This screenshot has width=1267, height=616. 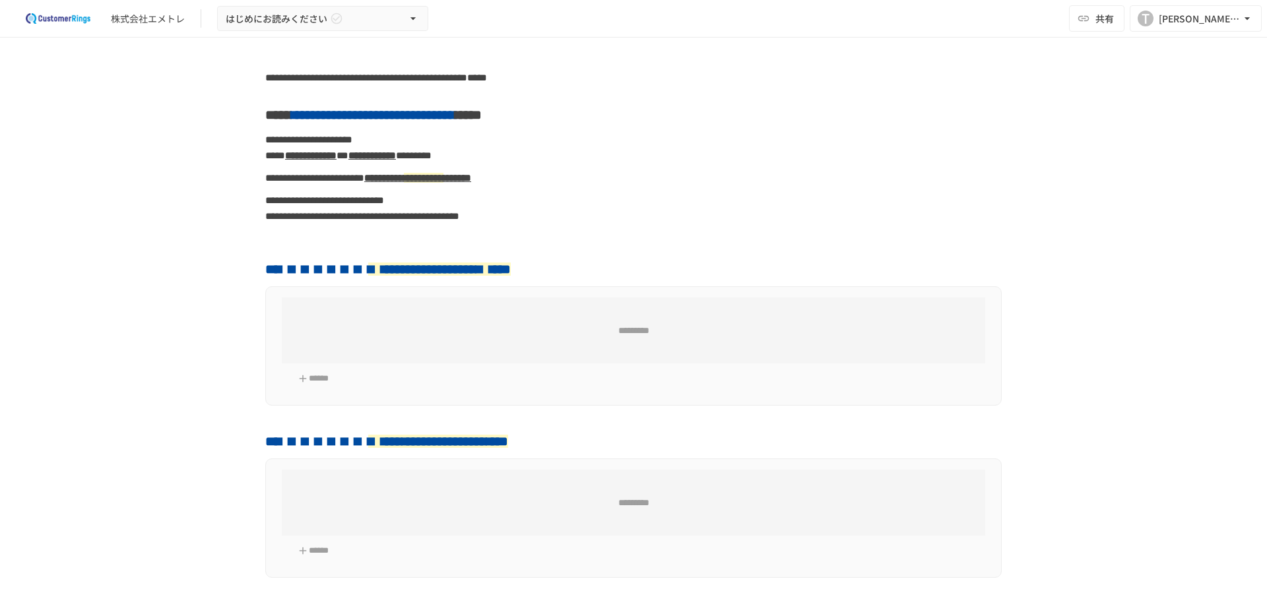 What do you see at coordinates (277, 18) in the screenshot?
I see `span: はじめにお読みください` at bounding box center [277, 18].